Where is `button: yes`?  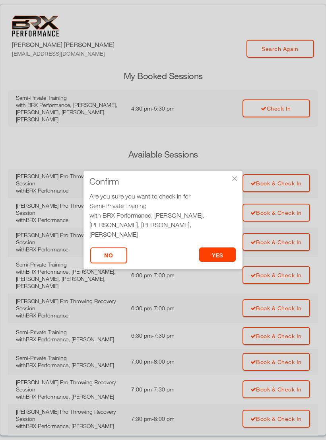 button: yes is located at coordinates (218, 255).